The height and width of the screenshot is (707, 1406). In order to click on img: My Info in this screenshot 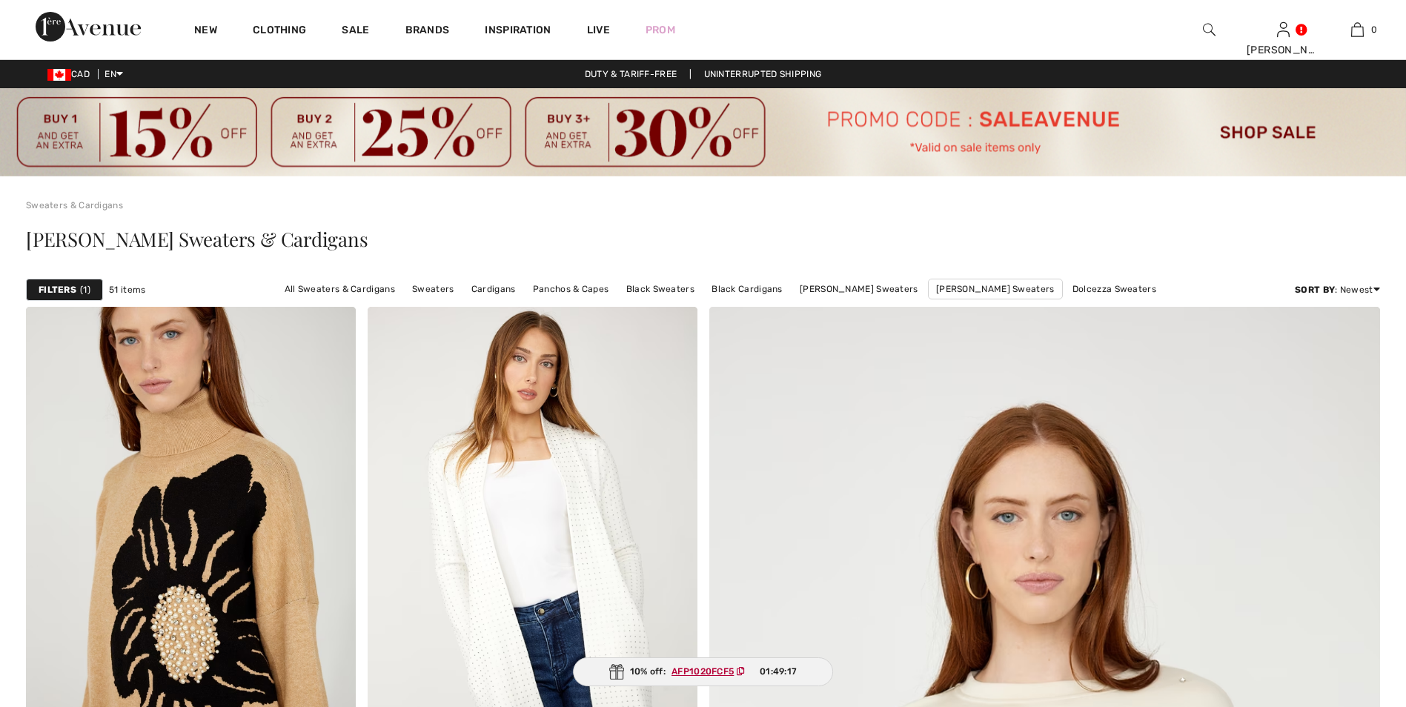, I will do `click(1283, 30)`.